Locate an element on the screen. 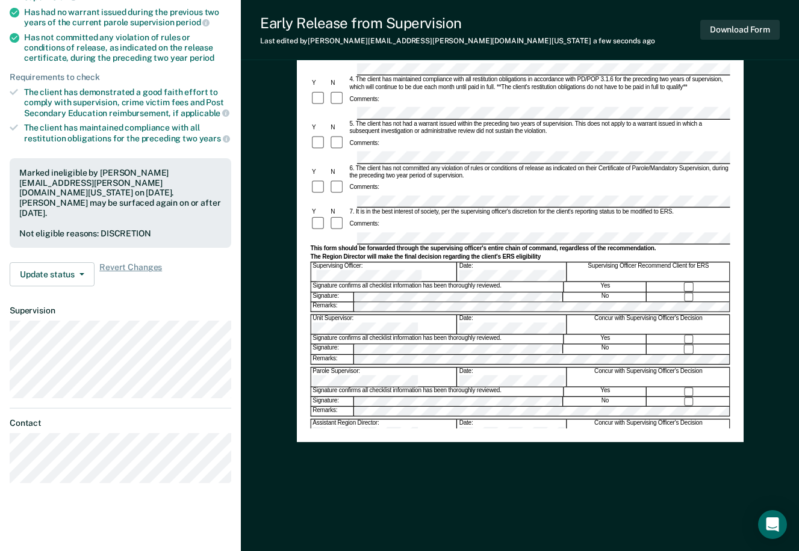 Image resolution: width=799 pixels, height=551 pixels. dt: Contact is located at coordinates (120, 423).